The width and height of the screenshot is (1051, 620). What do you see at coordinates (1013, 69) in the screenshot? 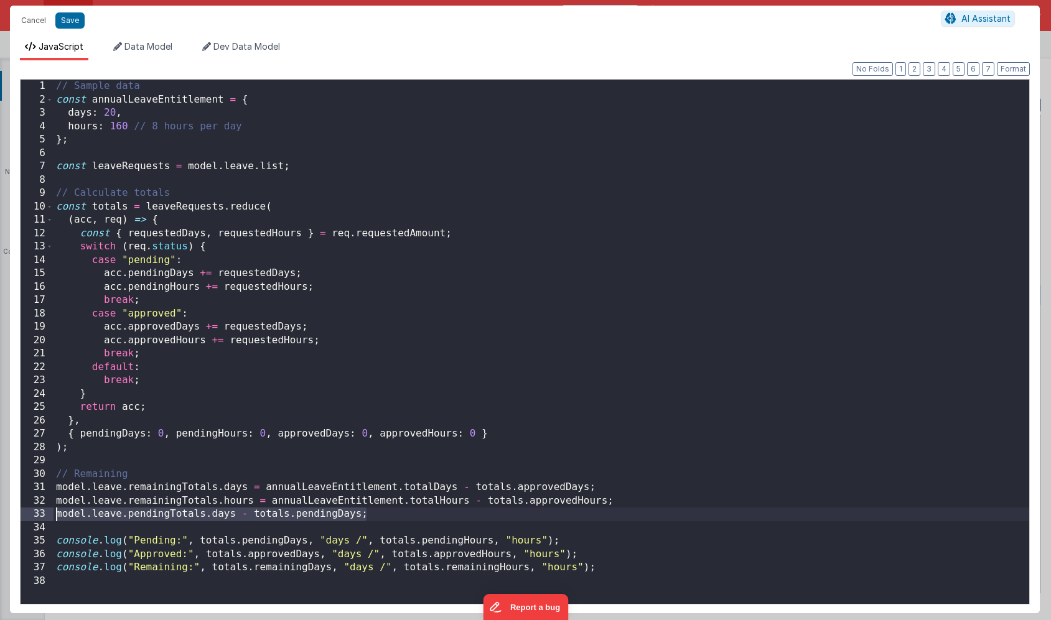
I see `button: Format` at bounding box center [1013, 69].